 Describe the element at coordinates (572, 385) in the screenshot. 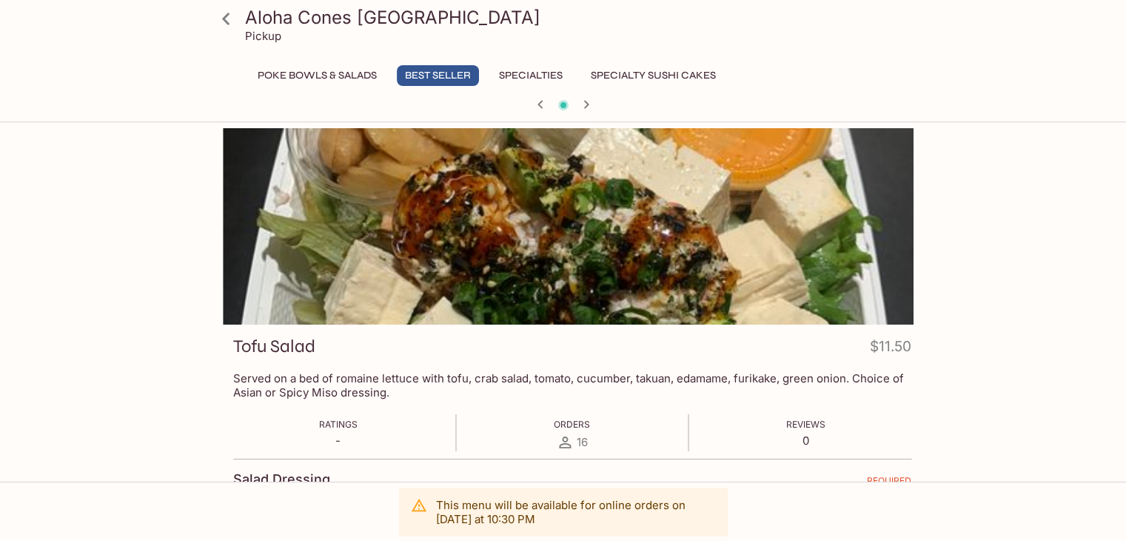

I see `p: Served on a bed of romaine lettuce with tofu, crab salad, tomato, cucumber, takuan, edamame, furi...` at that location.